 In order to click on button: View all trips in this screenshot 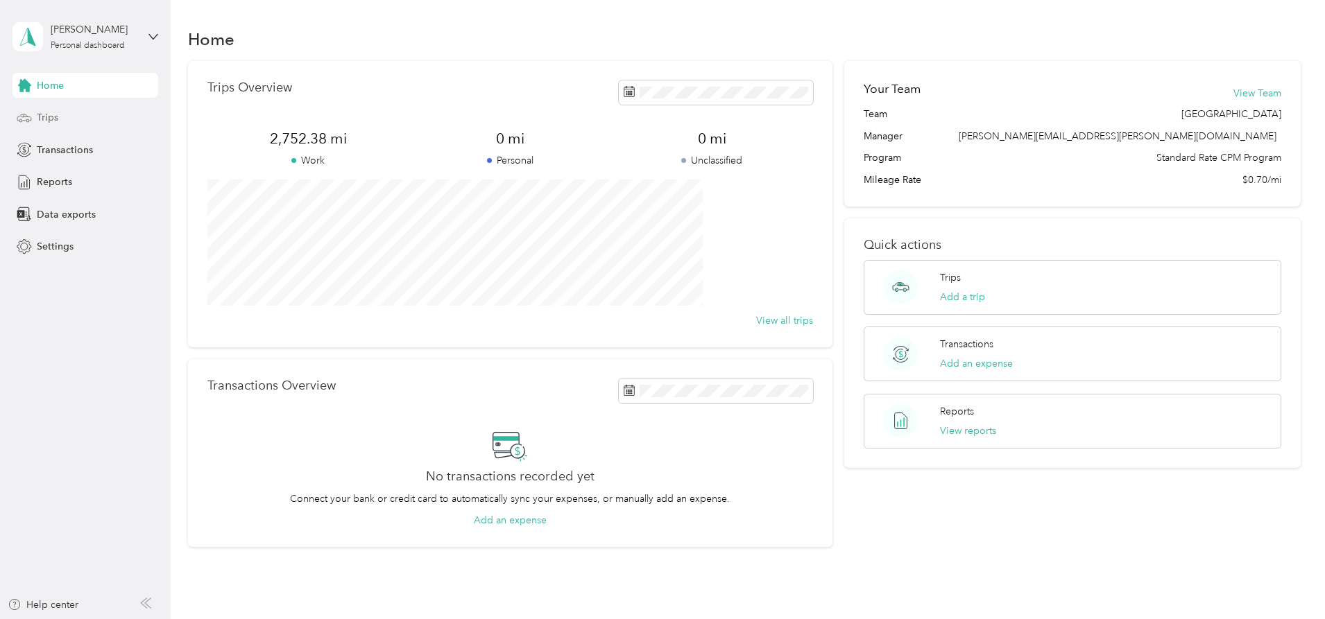, I will do `click(785, 320)`.